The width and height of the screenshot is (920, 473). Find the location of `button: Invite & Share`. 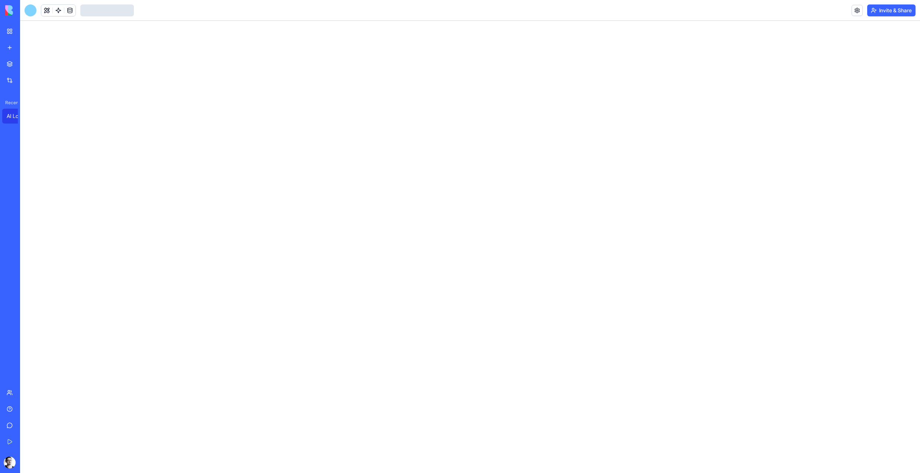

button: Invite & Share is located at coordinates (892, 10).